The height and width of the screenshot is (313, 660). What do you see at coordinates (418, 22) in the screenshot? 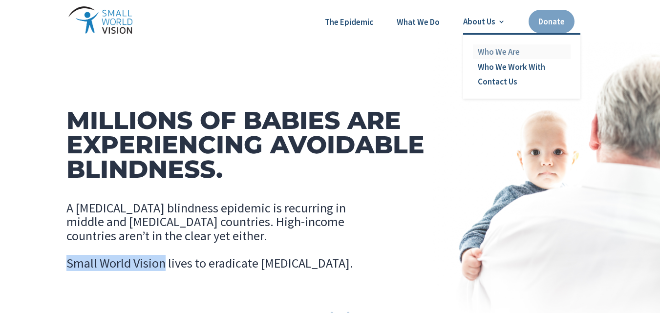
I see `a: What We Do` at bounding box center [418, 22].